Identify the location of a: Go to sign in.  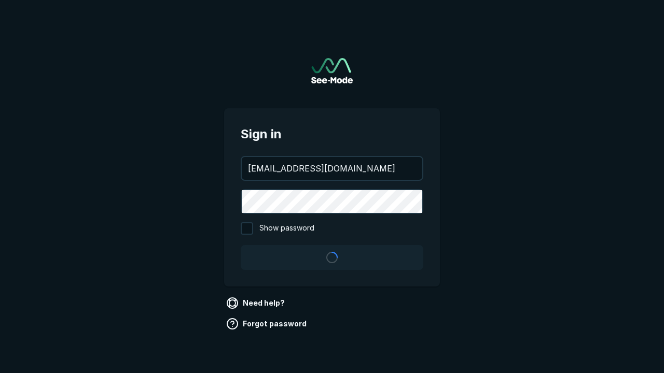
(332, 71).